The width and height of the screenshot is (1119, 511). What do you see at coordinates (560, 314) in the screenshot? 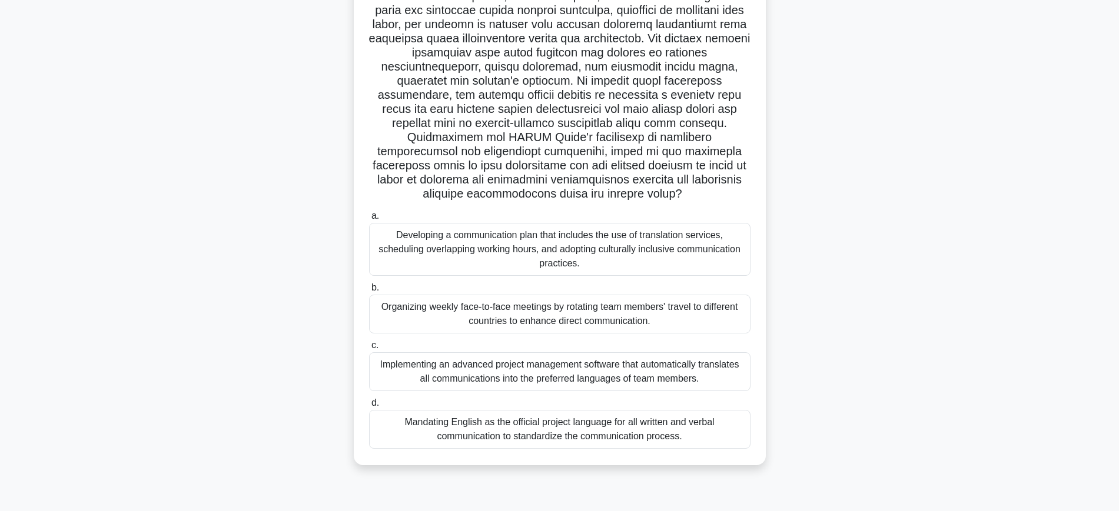
I see `div: Organizing weekly face-to-face meetings by rotating team members' travel to different countries t...` at bounding box center [560, 314].